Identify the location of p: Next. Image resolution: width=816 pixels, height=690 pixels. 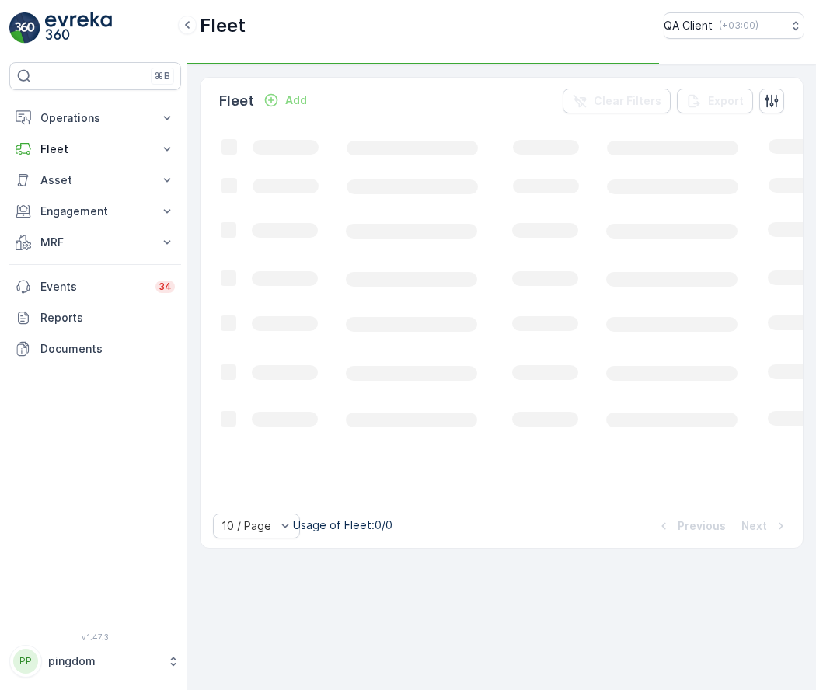
(754, 526).